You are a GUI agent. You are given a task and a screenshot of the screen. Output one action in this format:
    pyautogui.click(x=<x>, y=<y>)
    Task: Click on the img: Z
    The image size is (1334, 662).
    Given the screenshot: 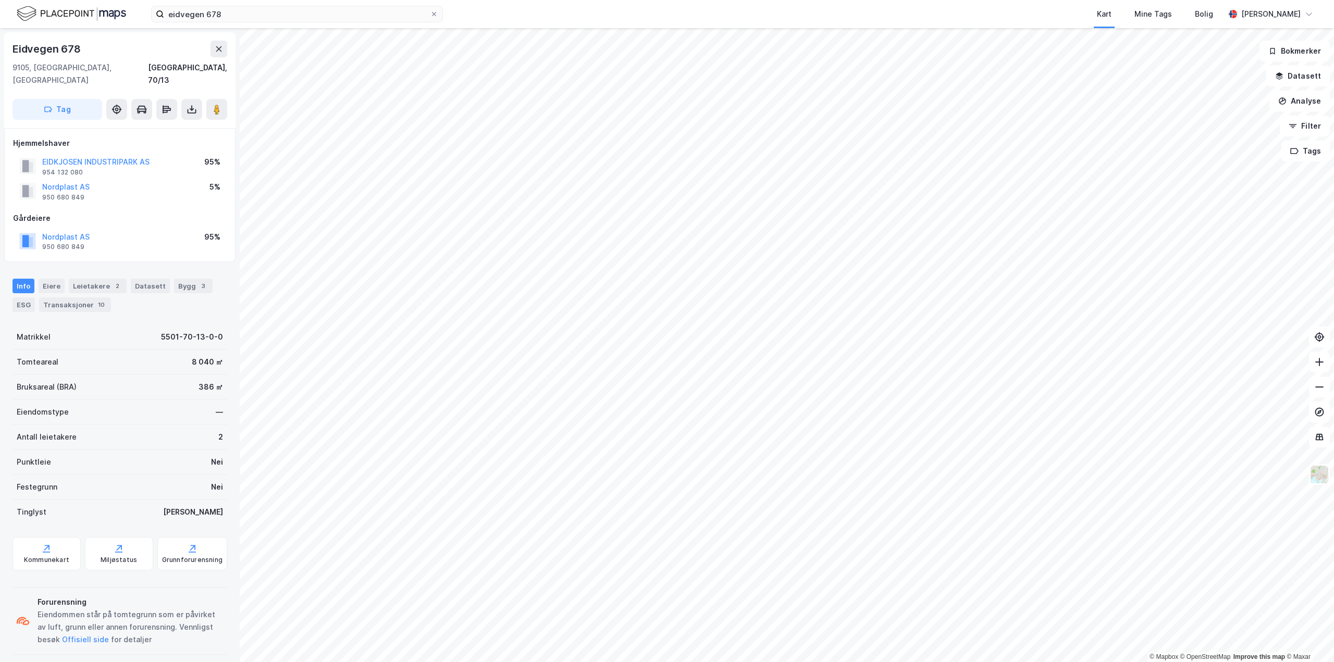 What is the action you would take?
    pyautogui.click(x=1319, y=475)
    